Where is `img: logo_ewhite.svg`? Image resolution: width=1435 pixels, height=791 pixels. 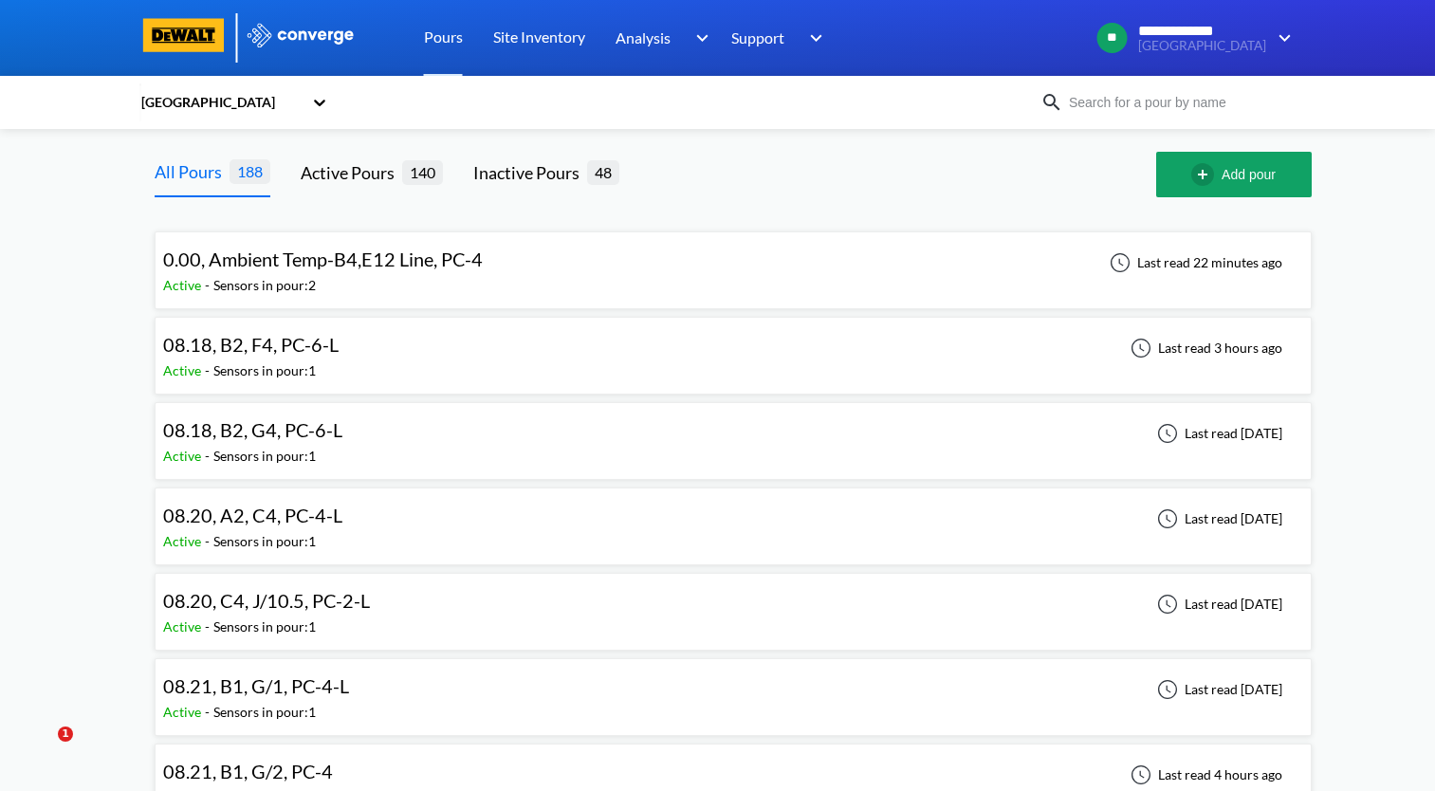 img: logo_ewhite.svg is located at coordinates (301, 35).